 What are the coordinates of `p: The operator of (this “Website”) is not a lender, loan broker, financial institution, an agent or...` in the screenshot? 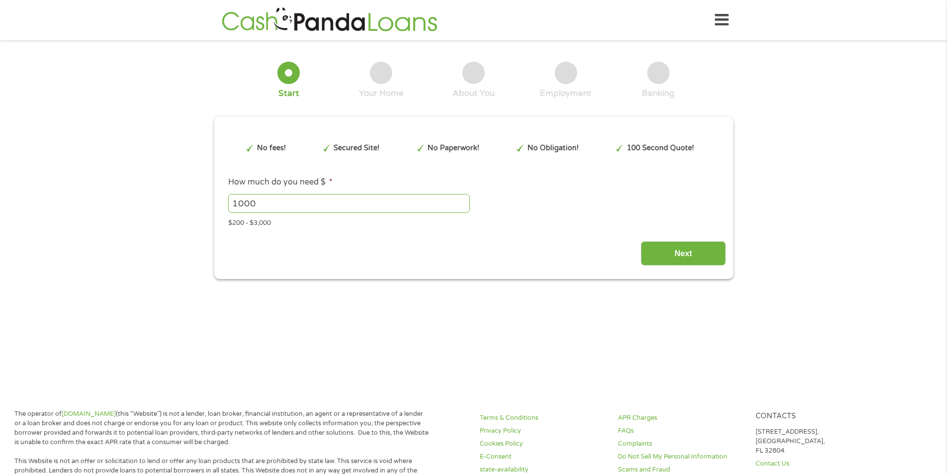 It's located at (222, 428).